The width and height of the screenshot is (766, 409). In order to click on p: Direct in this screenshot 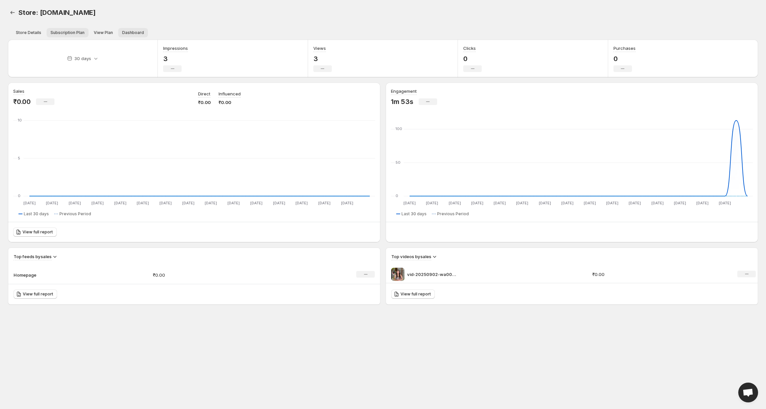, I will do `click(204, 94)`.